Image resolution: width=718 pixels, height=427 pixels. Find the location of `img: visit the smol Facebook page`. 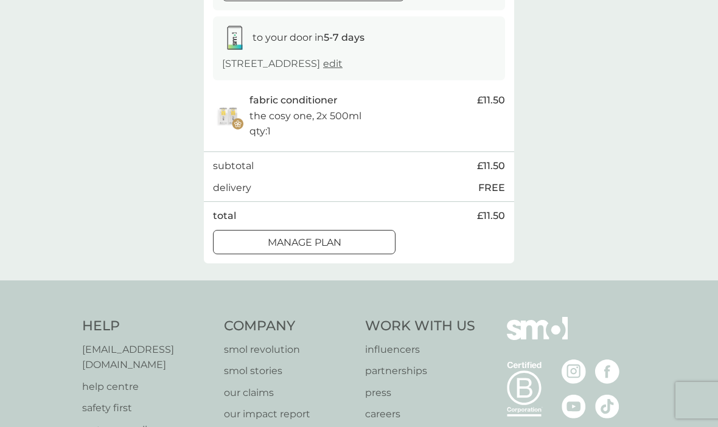

img: visit the smol Facebook page is located at coordinates (607, 372).